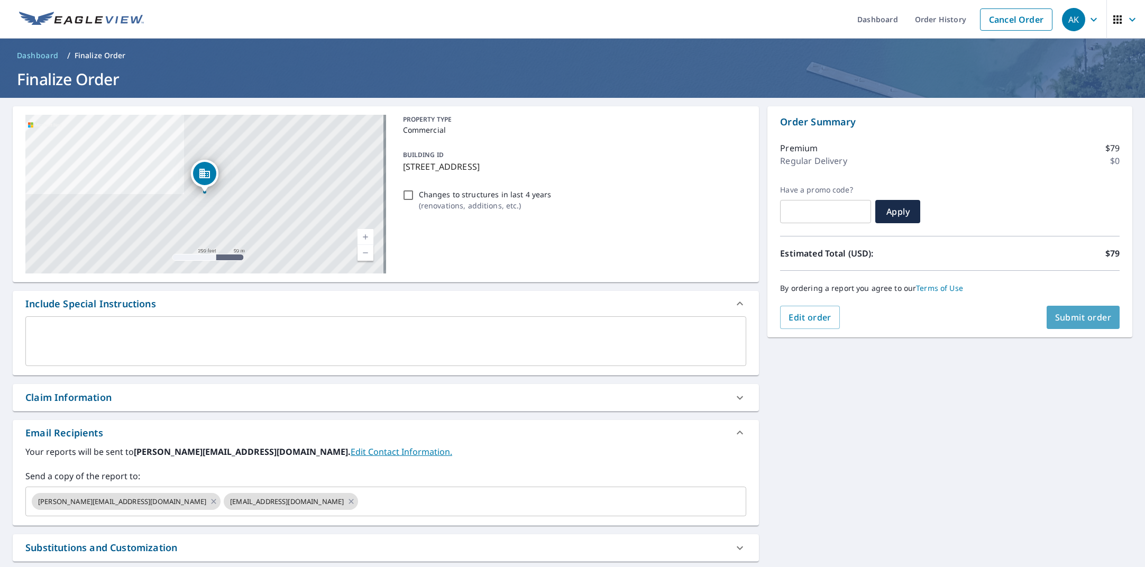  Describe the element at coordinates (798, 148) in the screenshot. I see `p: Premium` at that location.